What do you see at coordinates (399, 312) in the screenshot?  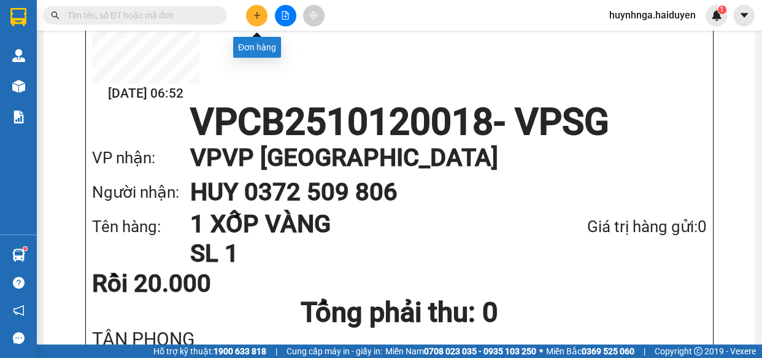 I see `h1: Tổng phải thu: 0` at bounding box center [399, 312].